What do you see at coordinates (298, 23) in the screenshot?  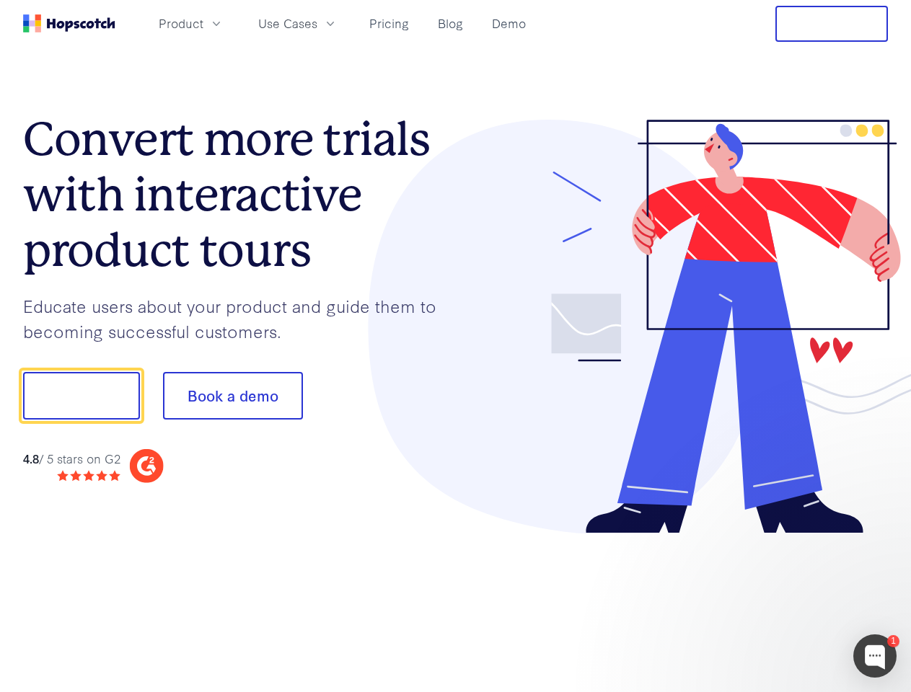 I see `button: Use Cases` at bounding box center [298, 23].